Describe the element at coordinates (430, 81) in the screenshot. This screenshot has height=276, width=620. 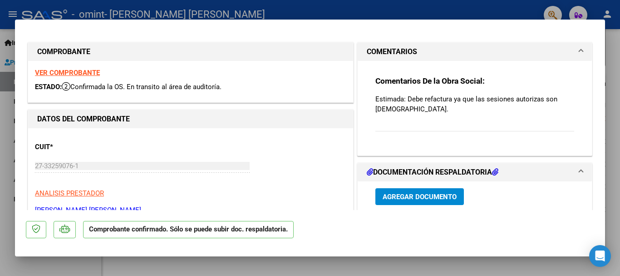
I see `strong: Comentarios De la Obra Social:` at that location.